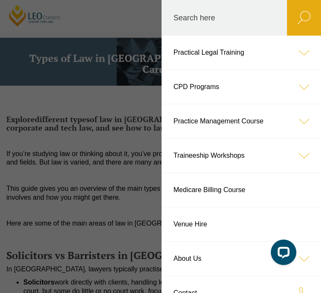 The height and width of the screenshot is (293, 321). Describe the element at coordinates (241, 87) in the screenshot. I see `a: CPD Programs` at that location.